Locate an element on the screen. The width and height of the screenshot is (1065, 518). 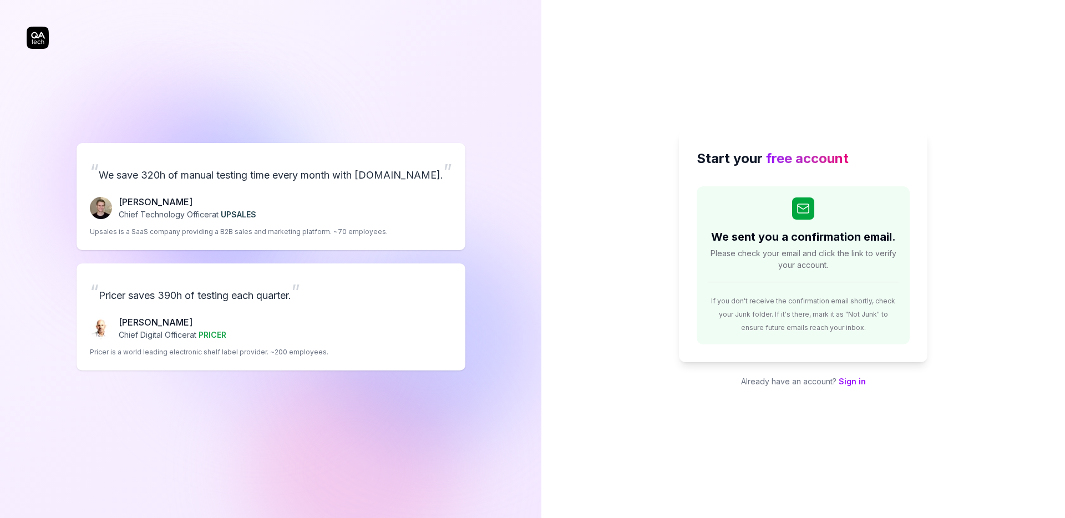
p: Pricer is a world leading electronic shelf label provider. ~200 employees. is located at coordinates (209, 352).